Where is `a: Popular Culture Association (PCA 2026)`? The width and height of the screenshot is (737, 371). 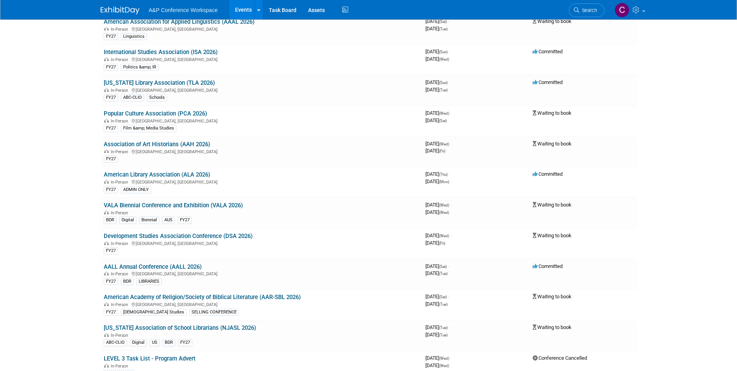 a: Popular Culture Association (PCA 2026) is located at coordinates (155, 113).